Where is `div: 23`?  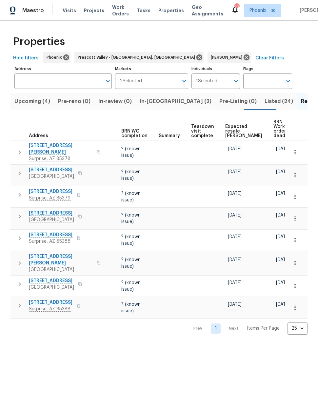 div: 23 is located at coordinates (237, 7).